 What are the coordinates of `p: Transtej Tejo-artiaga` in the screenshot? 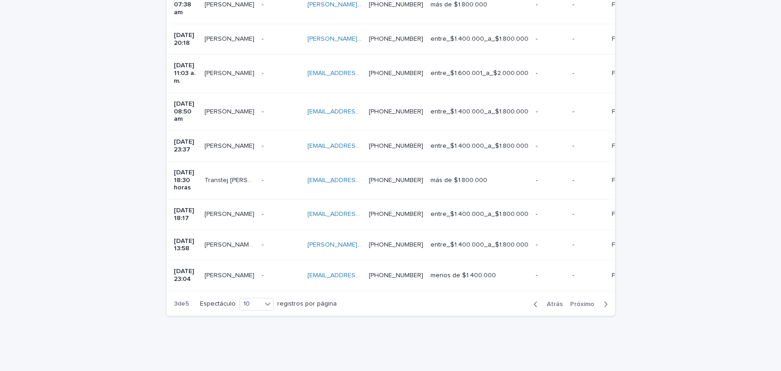 It's located at (230, 179).